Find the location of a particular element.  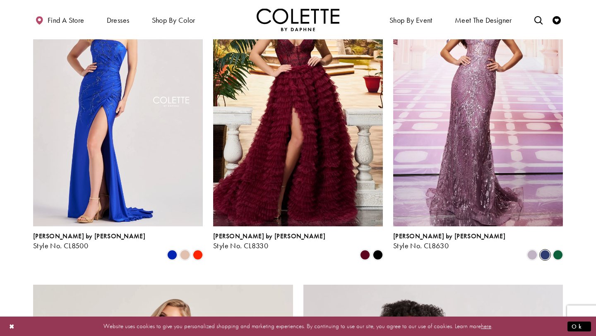

a: Meet the designer is located at coordinates (483, 19).